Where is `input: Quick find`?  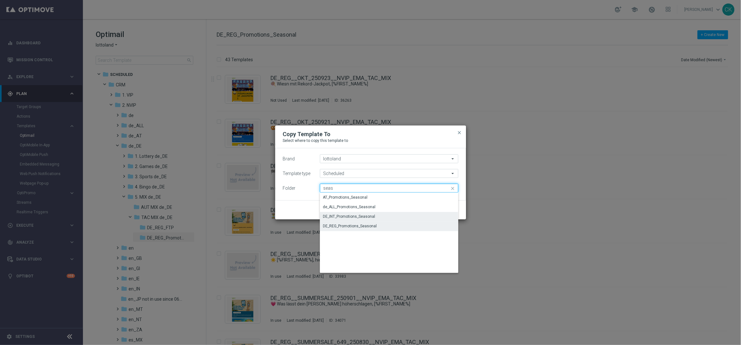 input: Quick find is located at coordinates (389, 188).